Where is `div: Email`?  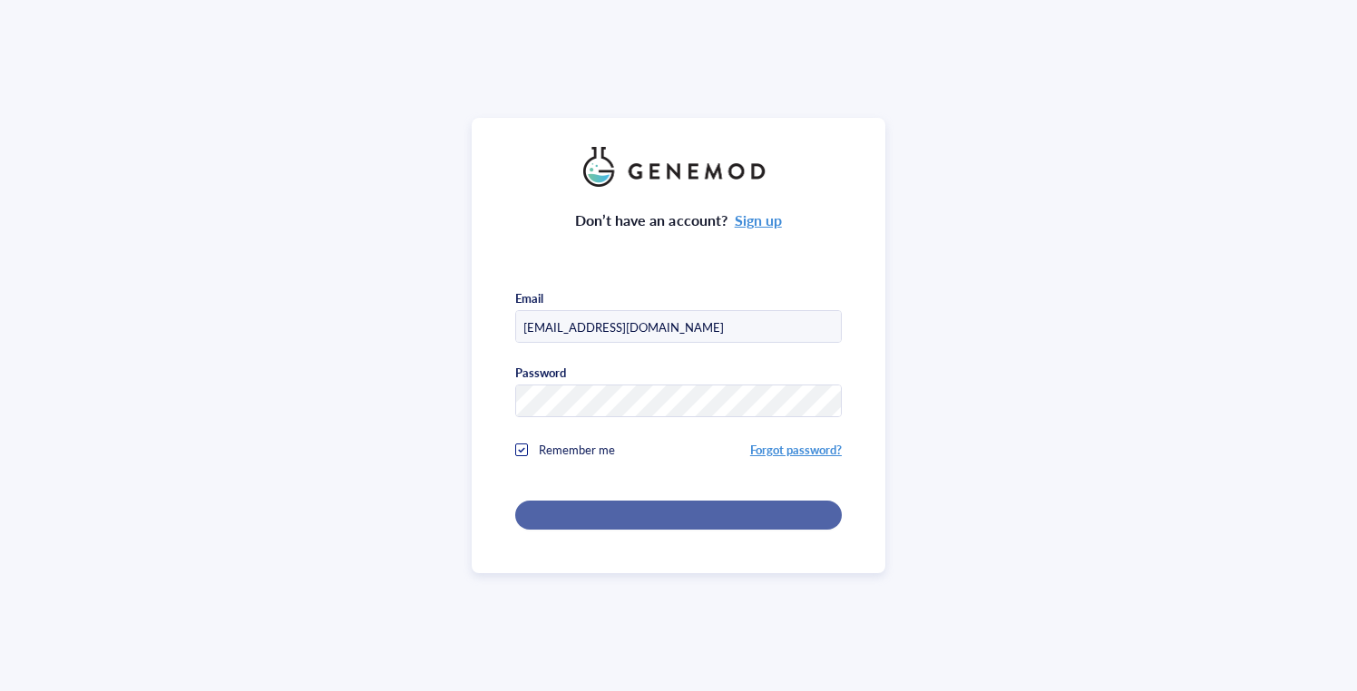 div: Email is located at coordinates (529, 298).